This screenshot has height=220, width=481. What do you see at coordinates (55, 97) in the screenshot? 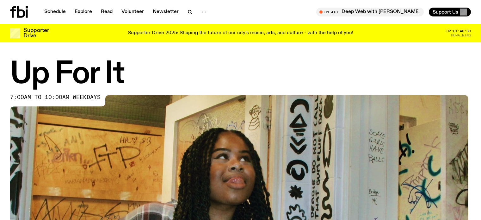
I see `span: 7:00am to 10:00am weekdays` at bounding box center [55, 97].